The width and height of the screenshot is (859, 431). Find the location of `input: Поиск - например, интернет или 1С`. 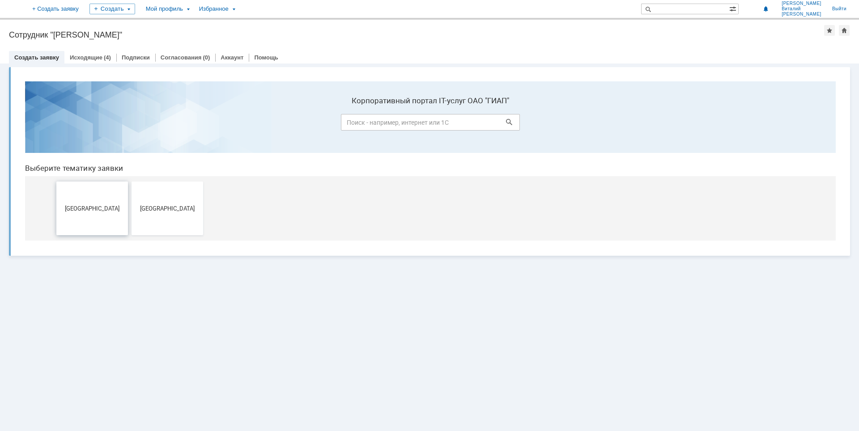

input: Поиск - например, интернет или 1С is located at coordinates (412, 48).